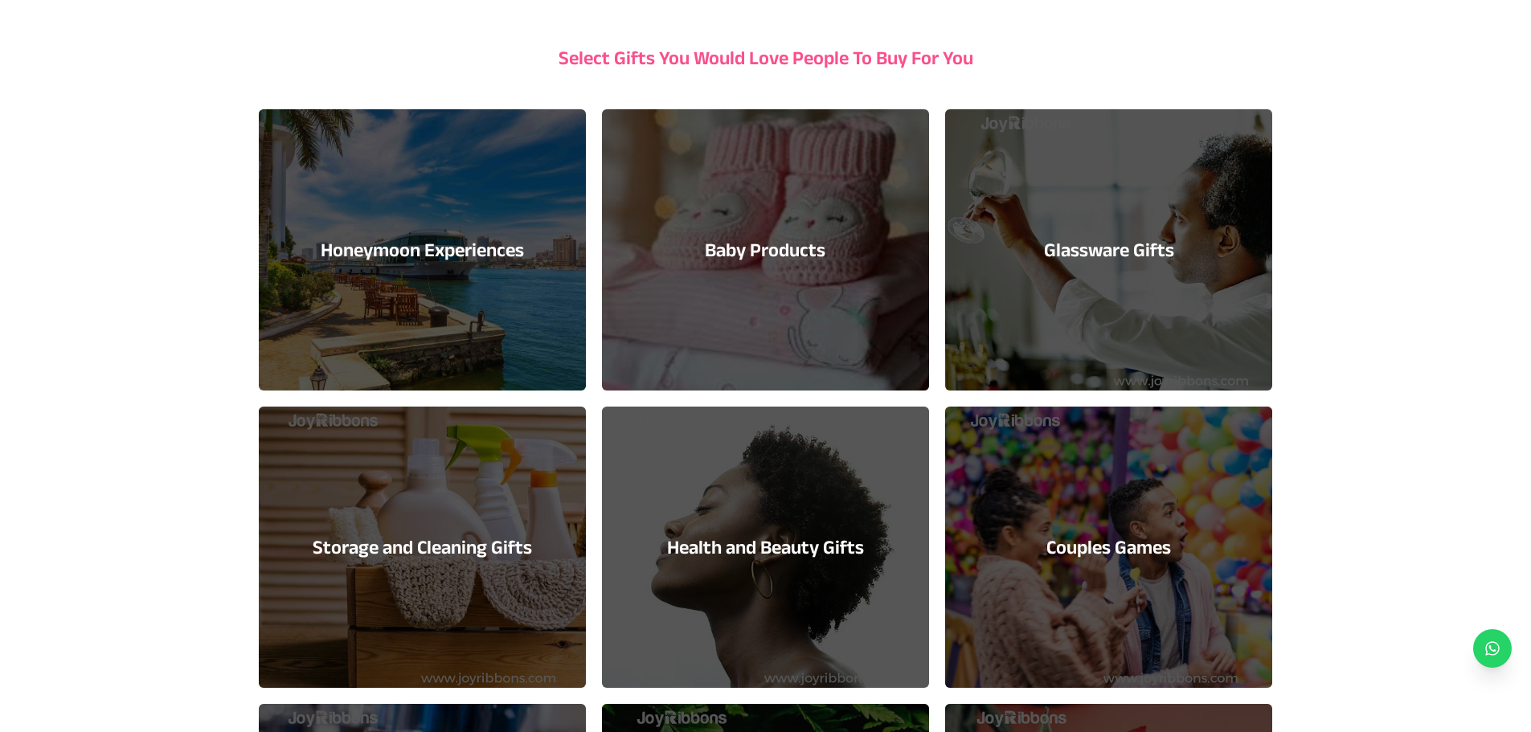 The height and width of the screenshot is (732, 1531). Describe the element at coordinates (422, 250) in the screenshot. I see `h3: Honeymoon Experiences` at that location.